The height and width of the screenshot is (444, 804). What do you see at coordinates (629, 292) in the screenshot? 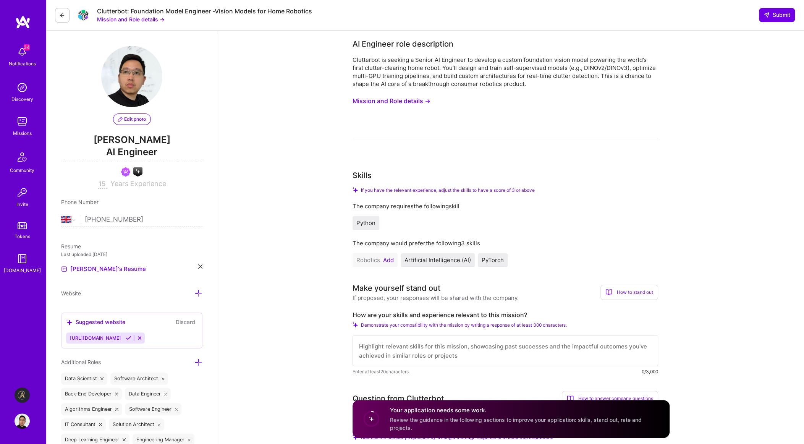
I see `div: How to stand out` at bounding box center [629, 292].